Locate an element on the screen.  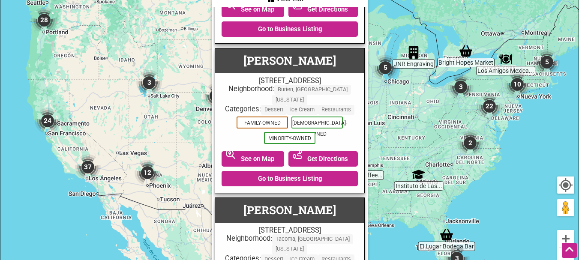
div: 37 is located at coordinates (88, 167).